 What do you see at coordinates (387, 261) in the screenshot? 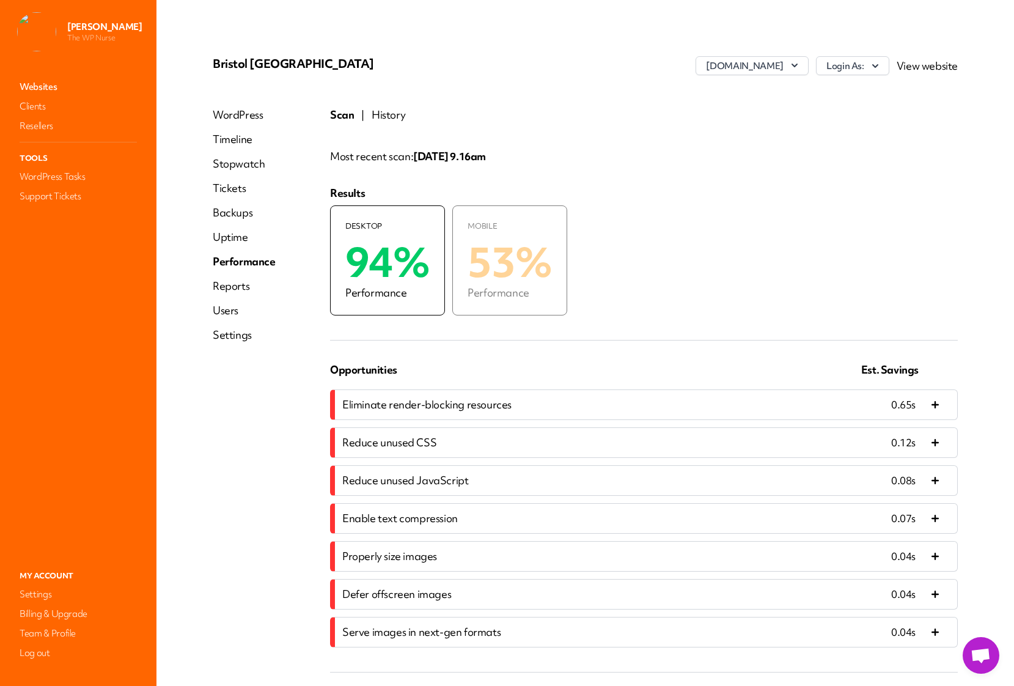
I see `p: 94%` at bounding box center [387, 261].